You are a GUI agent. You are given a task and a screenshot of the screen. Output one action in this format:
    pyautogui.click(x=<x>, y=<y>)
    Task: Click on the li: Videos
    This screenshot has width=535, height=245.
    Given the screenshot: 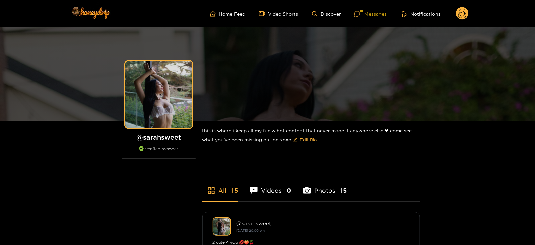 What is the action you would take?
    pyautogui.click(x=271, y=187)
    